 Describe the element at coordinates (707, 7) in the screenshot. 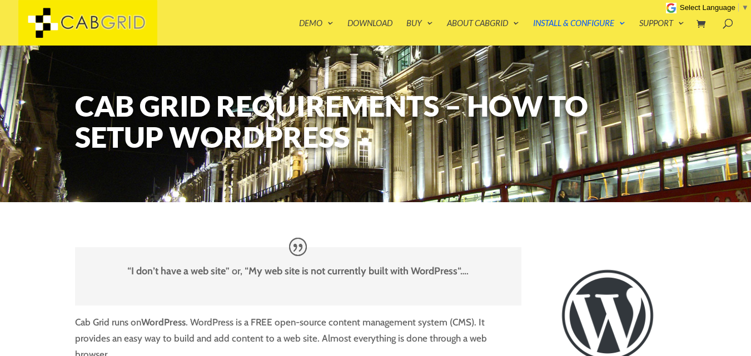

I see `span: Select Language` at that location.